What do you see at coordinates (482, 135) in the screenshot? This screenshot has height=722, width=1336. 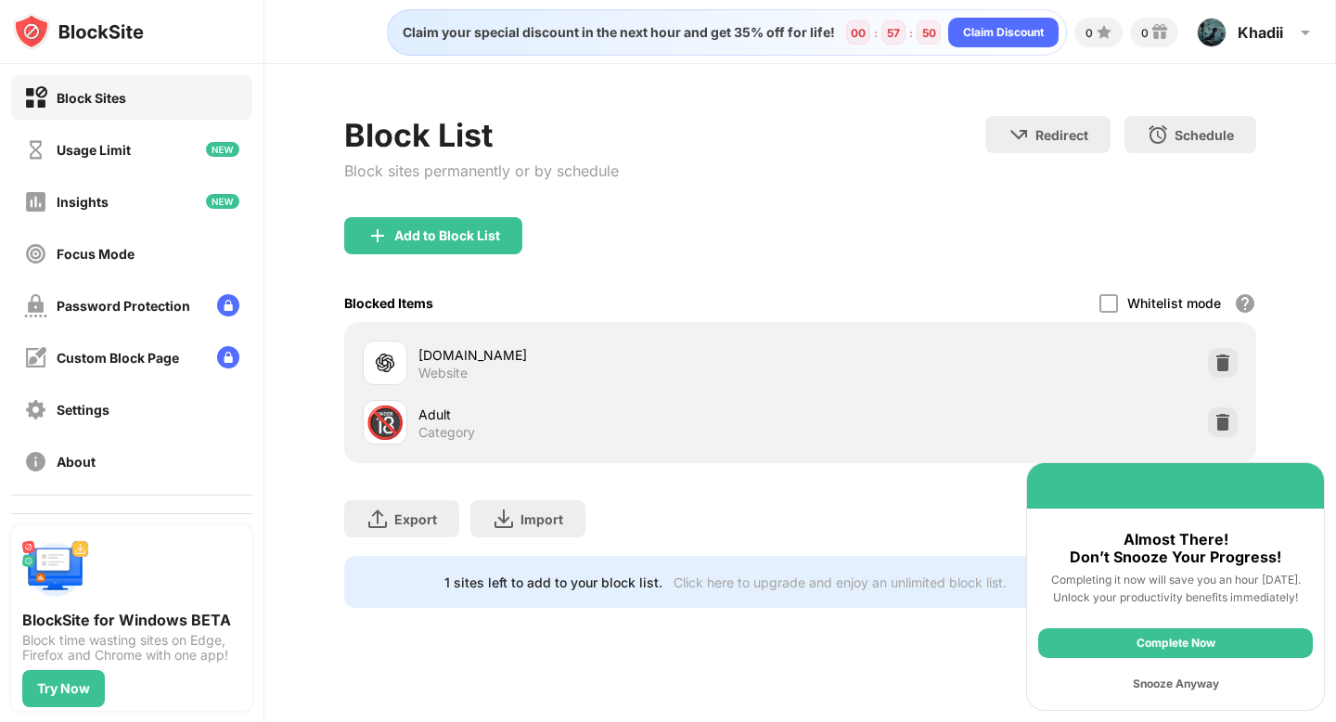 I see `div: Block List` at bounding box center [482, 135].